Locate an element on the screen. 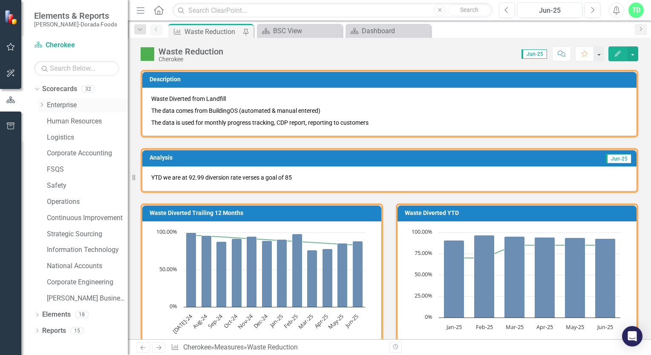 The width and height of the screenshot is (651, 355). h3: Waste Diverted Trailing 12 Months is located at coordinates (263, 213).